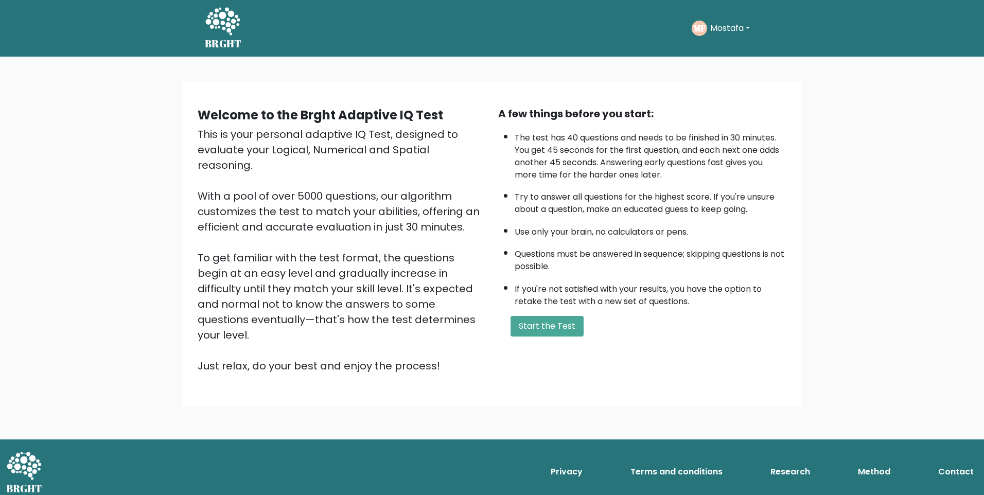 The height and width of the screenshot is (495, 984). Describe the element at coordinates (642, 114) in the screenshot. I see `div: A few things before you start:` at that location.